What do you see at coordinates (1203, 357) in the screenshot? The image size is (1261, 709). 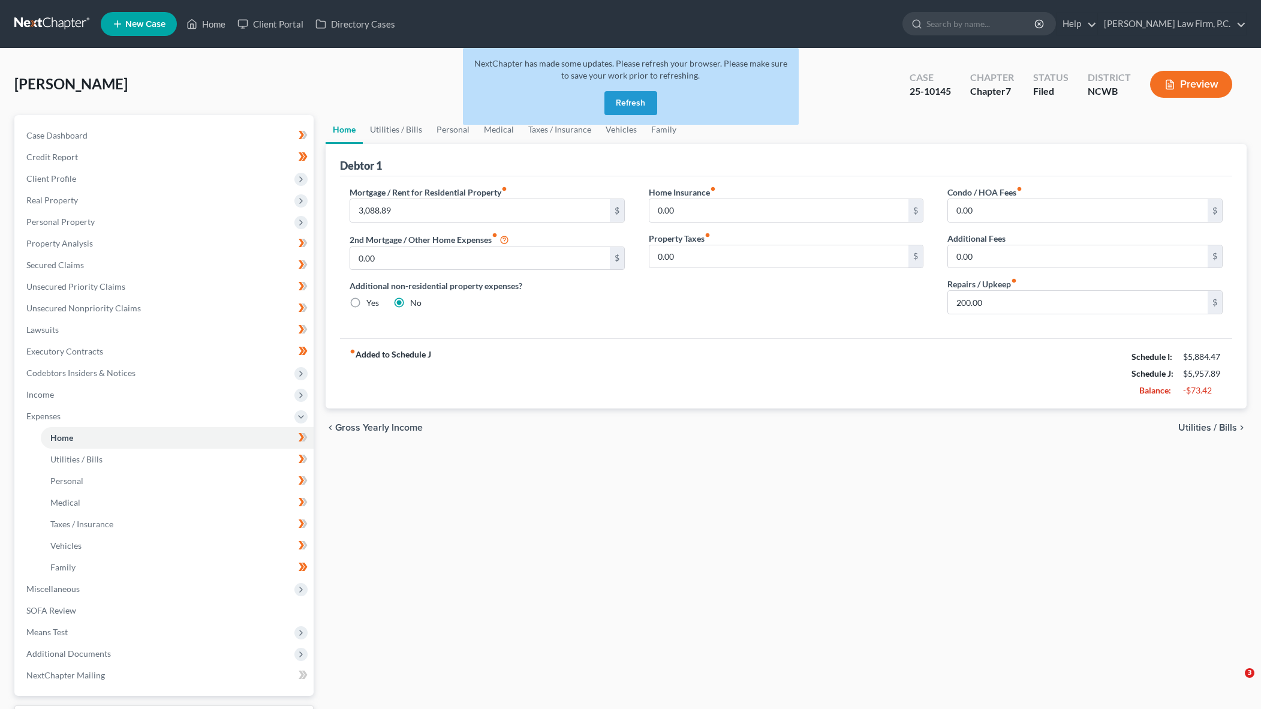 I see `div: $5,884.47` at bounding box center [1203, 357].